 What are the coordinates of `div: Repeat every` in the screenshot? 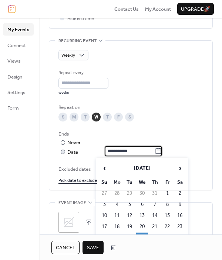 It's located at (82, 73).